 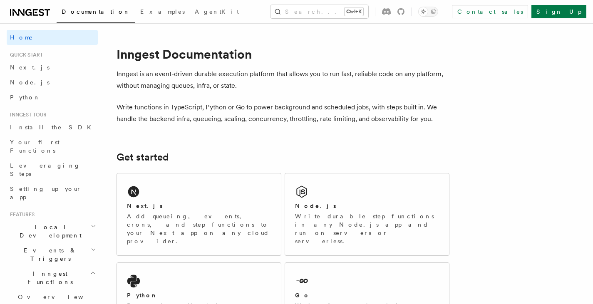 I want to click on span: Overview, so click(x=61, y=297).